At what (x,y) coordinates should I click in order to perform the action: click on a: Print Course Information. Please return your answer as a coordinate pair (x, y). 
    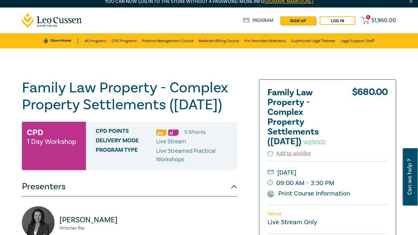
    Looking at the image, I should click on (308, 194).